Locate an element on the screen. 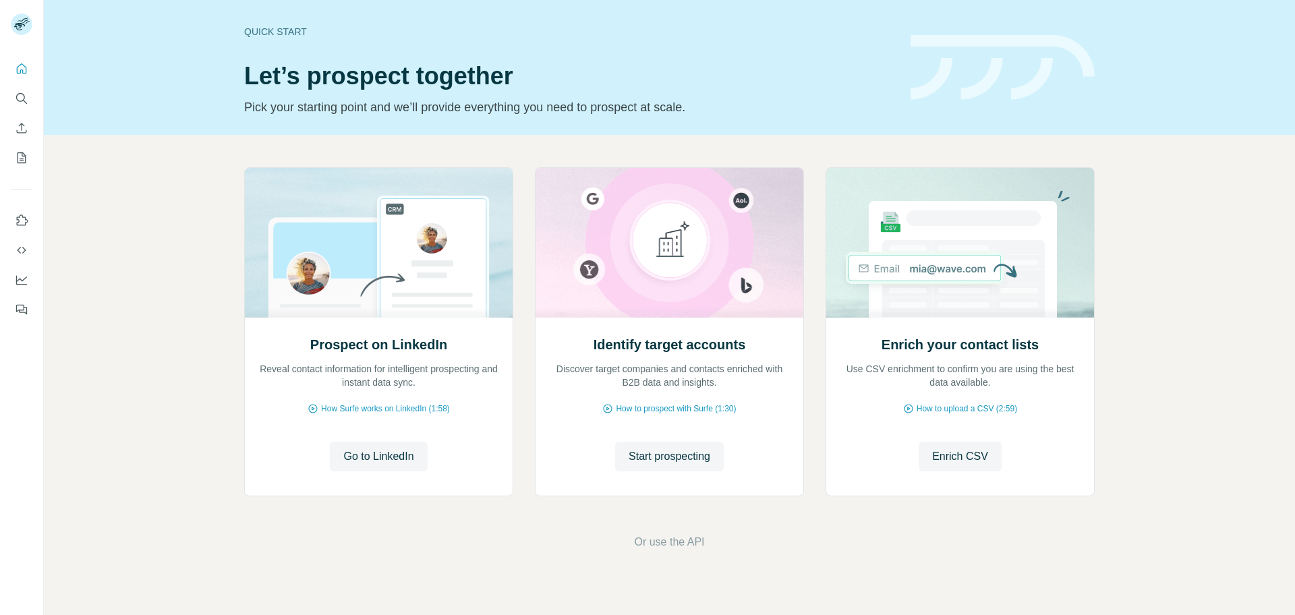 The image size is (1295, 615). span: How to prospect with Surfe (1:30) is located at coordinates (676, 409).